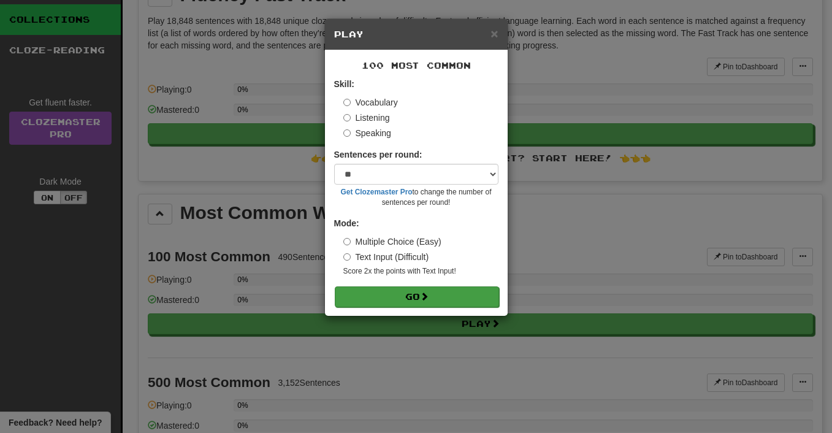 The image size is (832, 433). What do you see at coordinates (417, 297) in the screenshot?
I see `button: Go` at bounding box center [417, 297].